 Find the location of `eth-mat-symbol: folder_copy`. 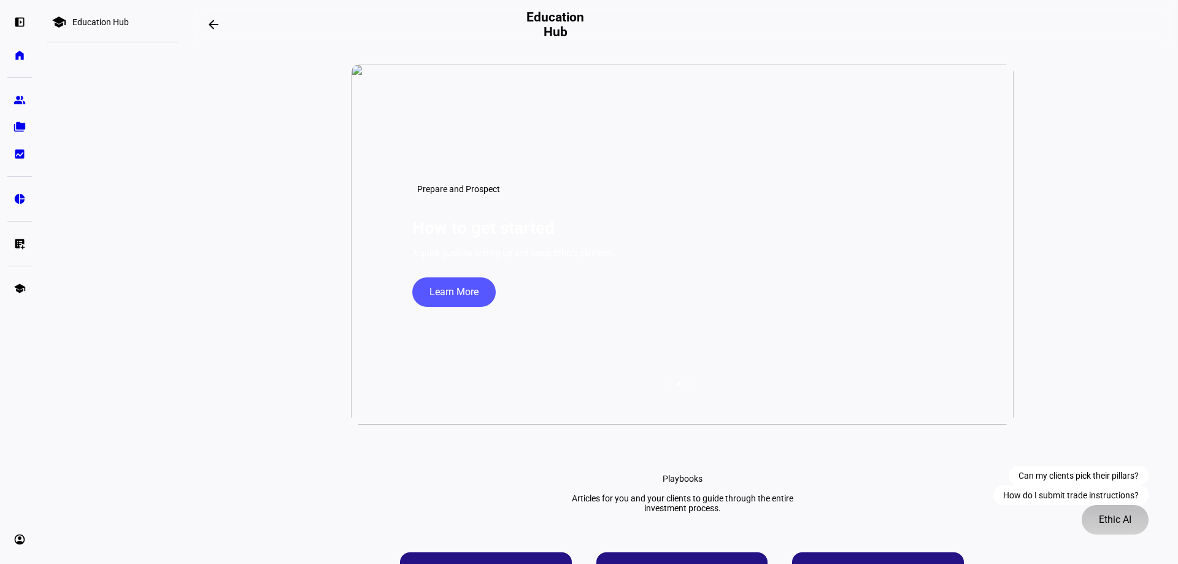

eth-mat-symbol: folder_copy is located at coordinates (20, 127).